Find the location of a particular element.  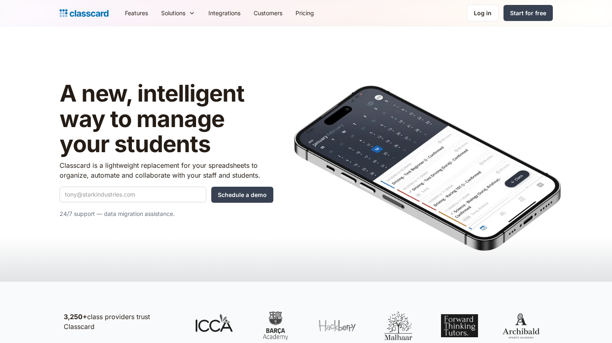

a: Pricing is located at coordinates (304, 13).